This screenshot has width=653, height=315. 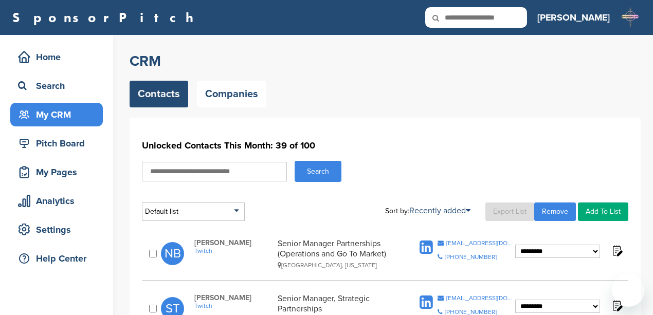 I want to click on a: Settings, so click(x=57, y=230).